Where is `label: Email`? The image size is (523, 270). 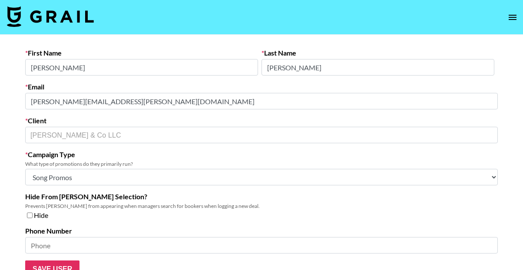
label: Email is located at coordinates (261, 87).